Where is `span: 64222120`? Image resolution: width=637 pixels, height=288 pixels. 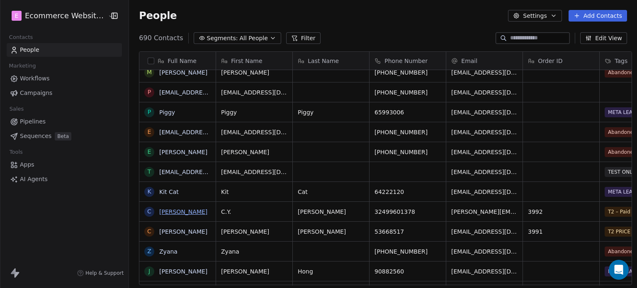
span: 64222120 is located at coordinates (389, 192).